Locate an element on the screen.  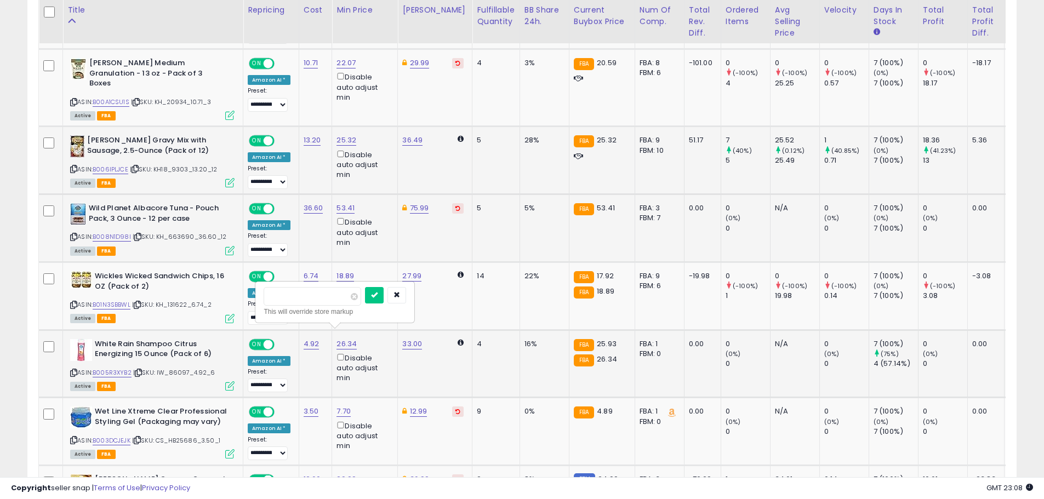
span: 20.59 is located at coordinates (607, 63).